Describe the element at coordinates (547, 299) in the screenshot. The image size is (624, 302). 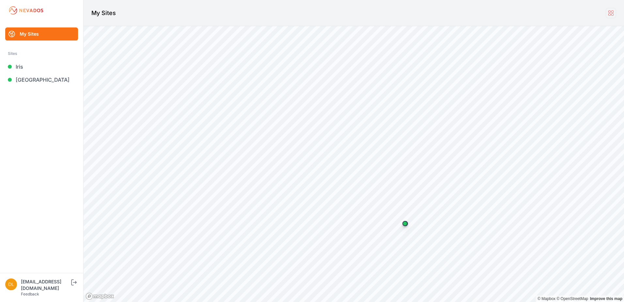
I see `a: Mapbox` at that location.